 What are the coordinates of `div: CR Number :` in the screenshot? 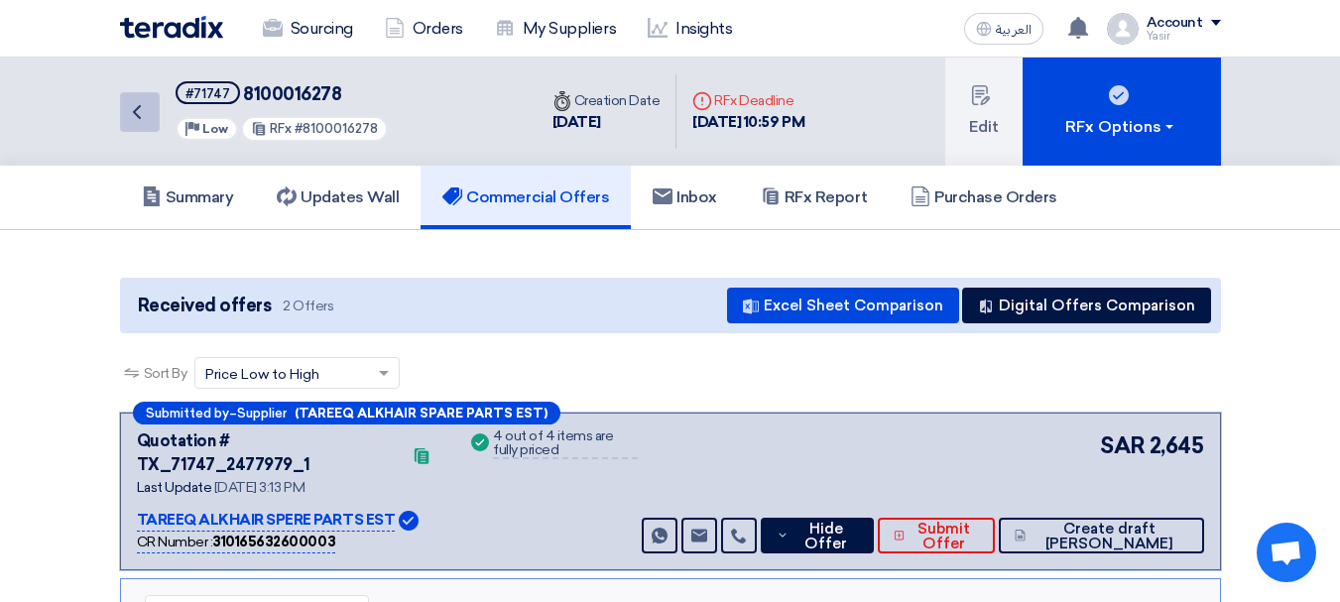 It's located at (236, 543).